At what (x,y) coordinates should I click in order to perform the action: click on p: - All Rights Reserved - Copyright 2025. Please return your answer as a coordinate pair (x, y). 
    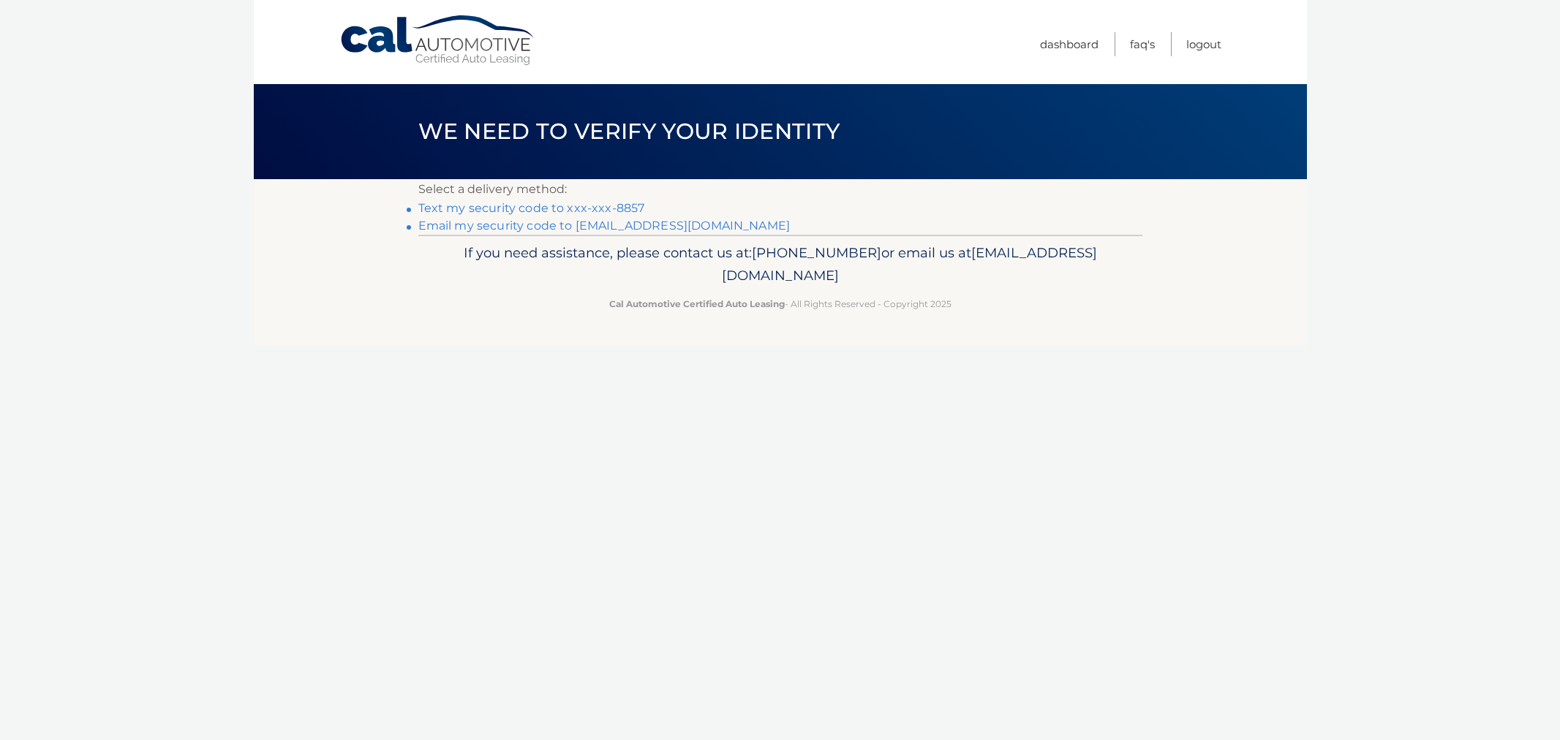
    Looking at the image, I should click on (780, 304).